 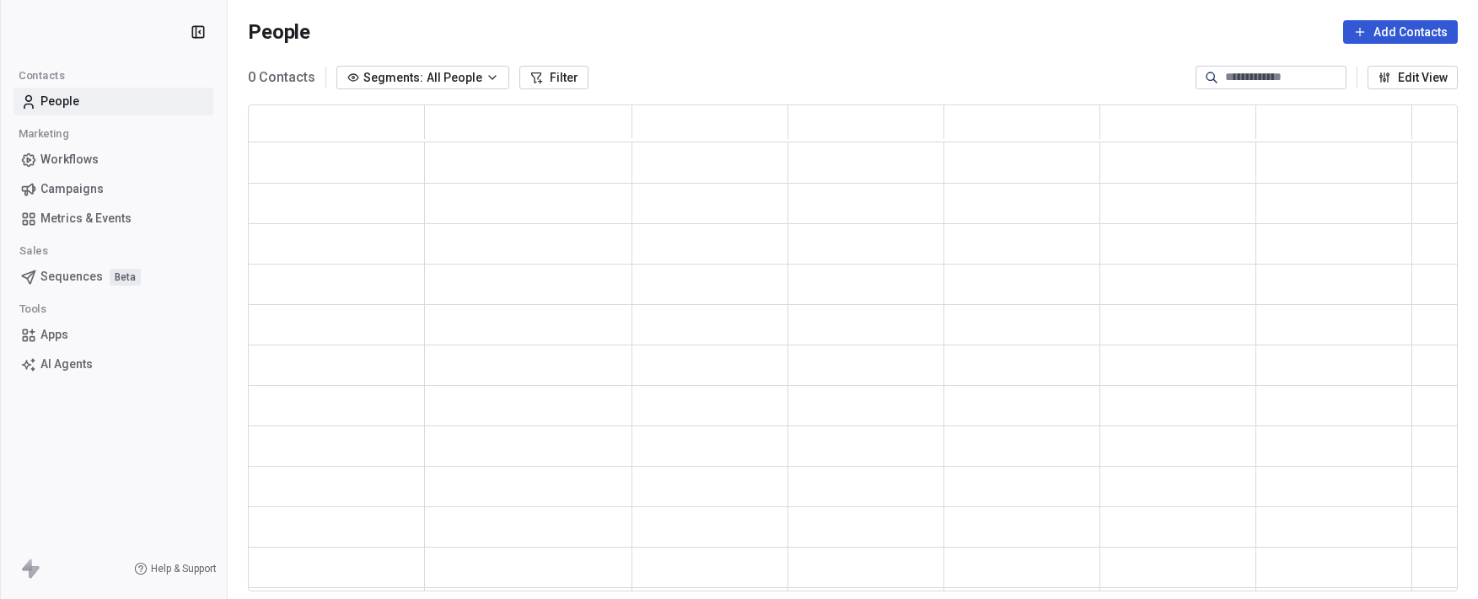 What do you see at coordinates (86, 218) in the screenshot?
I see `span: Metrics & Events` at bounding box center [86, 218].